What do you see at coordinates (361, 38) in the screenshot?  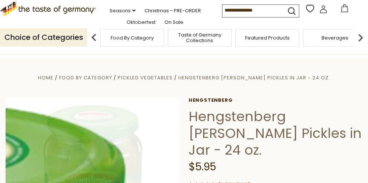 I see `img: next arrow` at bounding box center [361, 38].